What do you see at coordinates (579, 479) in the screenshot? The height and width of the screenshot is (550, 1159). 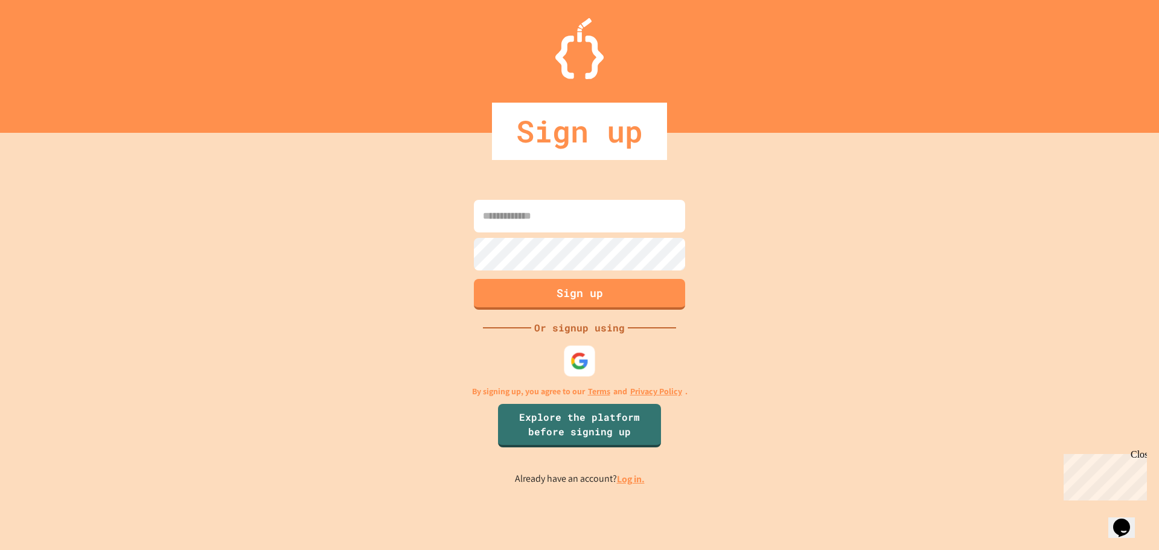 I see `p: Already have an account?` at bounding box center [579, 479].